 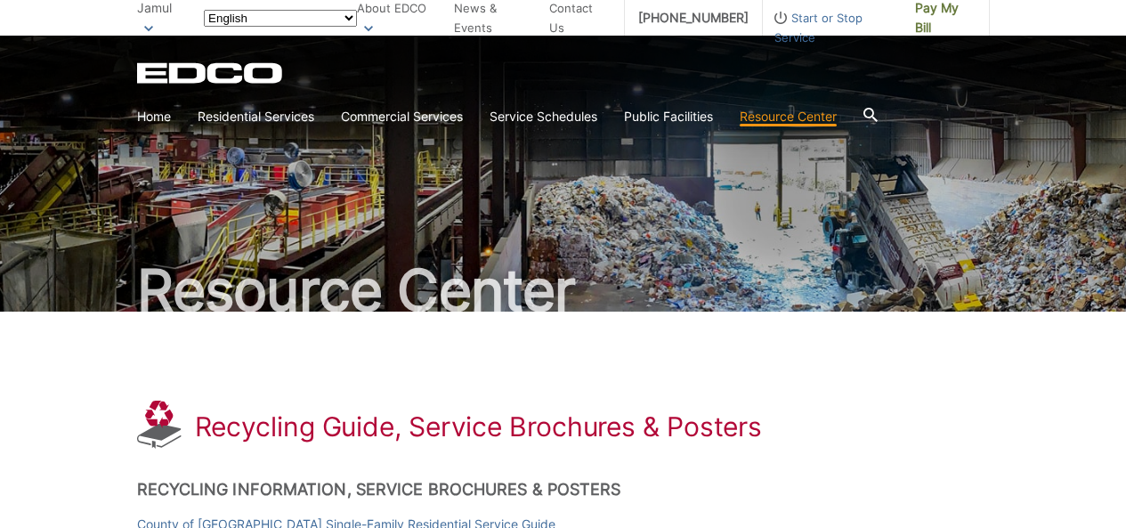 I want to click on h1: Recycling Guide, Service Brochures & Posters, so click(x=479, y=426).